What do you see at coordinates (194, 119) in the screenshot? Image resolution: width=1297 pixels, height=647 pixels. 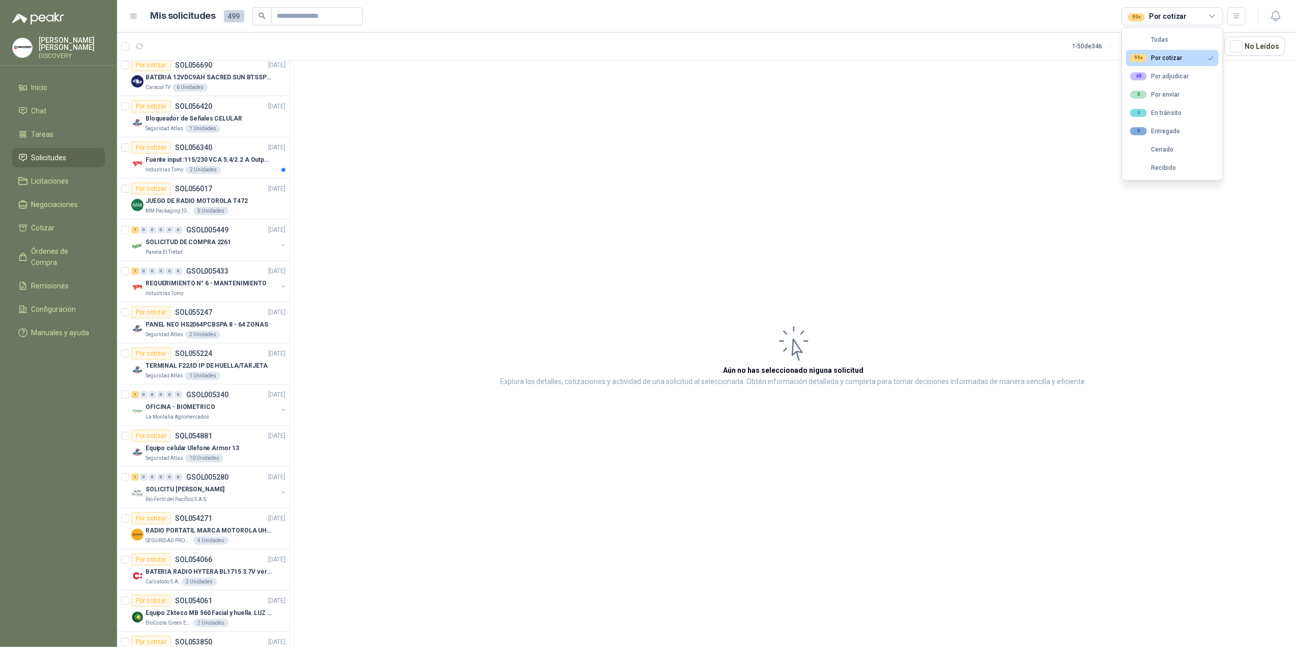 I see `p: Bloqueador de Señales CELULAR` at bounding box center [194, 119].